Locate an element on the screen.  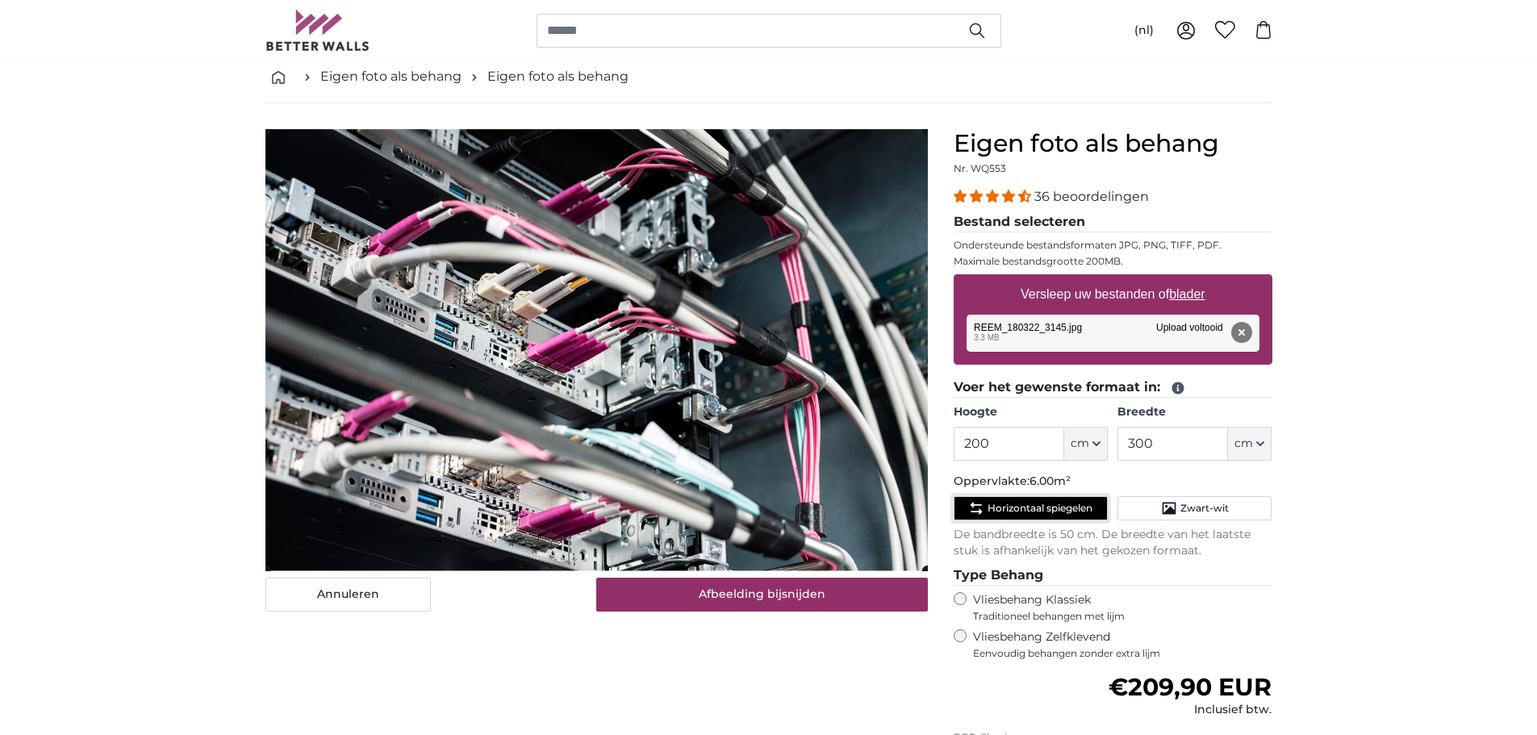
label: Versleep uw bestanden of is located at coordinates (1113, 294).